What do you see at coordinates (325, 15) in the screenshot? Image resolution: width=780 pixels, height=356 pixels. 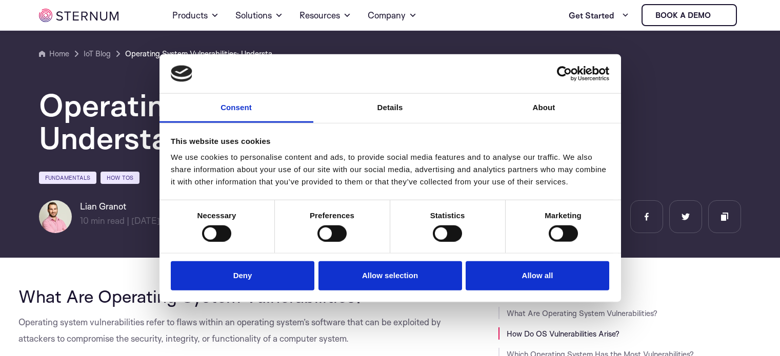 I see `a: Resources` at bounding box center [325, 15].